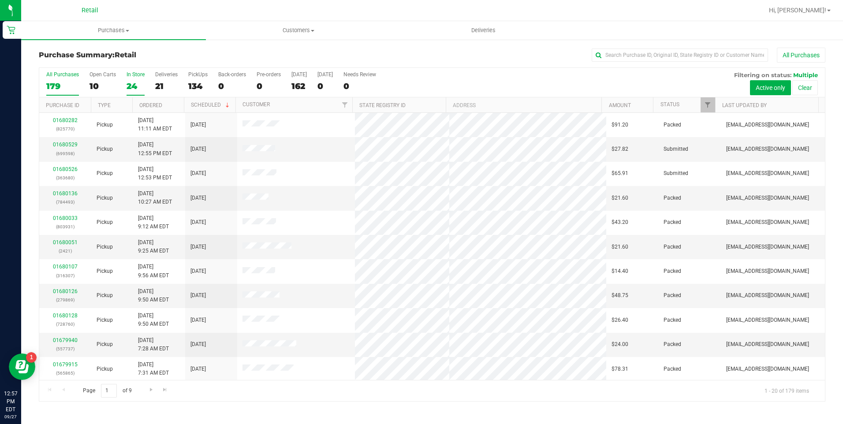  What do you see at coordinates (166, 86) in the screenshot?
I see `div: 21` at bounding box center [166, 86].